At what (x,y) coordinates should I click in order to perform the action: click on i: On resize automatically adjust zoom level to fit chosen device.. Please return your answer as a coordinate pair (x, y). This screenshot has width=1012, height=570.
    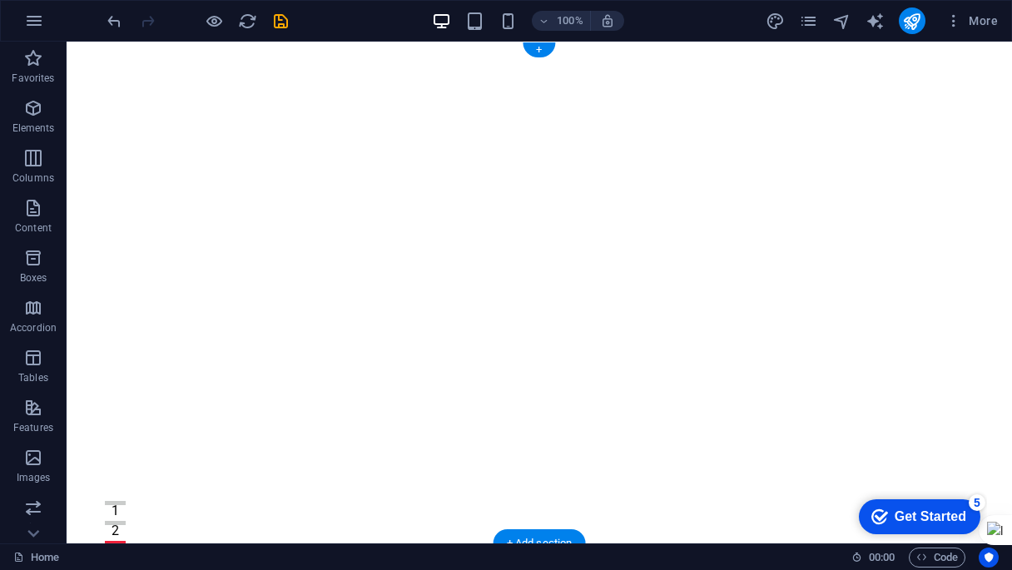
    Looking at the image, I should click on (608, 21).